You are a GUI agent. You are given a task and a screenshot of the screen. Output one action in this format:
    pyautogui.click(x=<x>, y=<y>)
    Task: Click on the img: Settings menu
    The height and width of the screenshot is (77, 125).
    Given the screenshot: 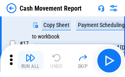 What is the action you would take?
    pyautogui.click(x=113, y=8)
    